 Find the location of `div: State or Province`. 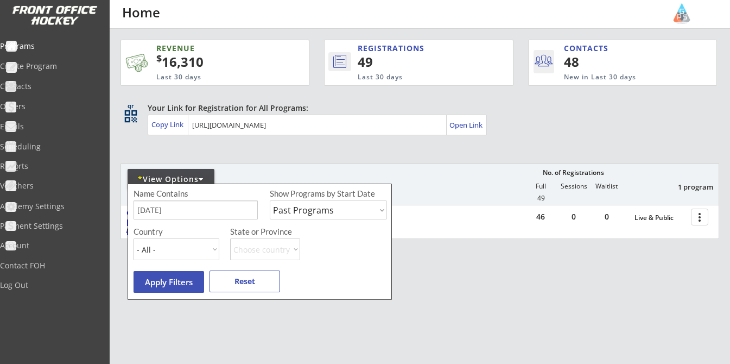

div: State or Province is located at coordinates (308, 231).